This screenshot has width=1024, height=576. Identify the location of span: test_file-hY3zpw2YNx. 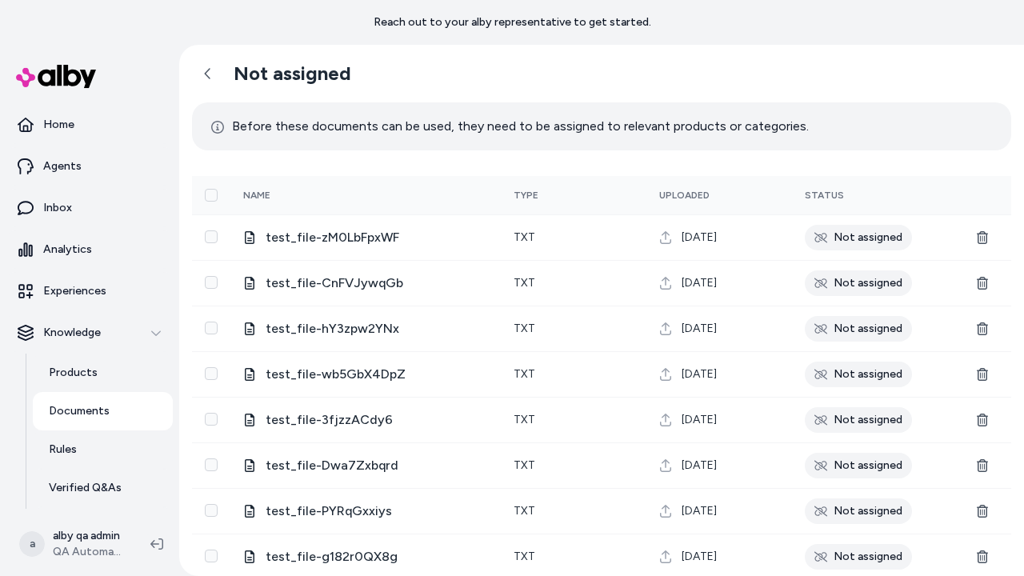
(377, 329).